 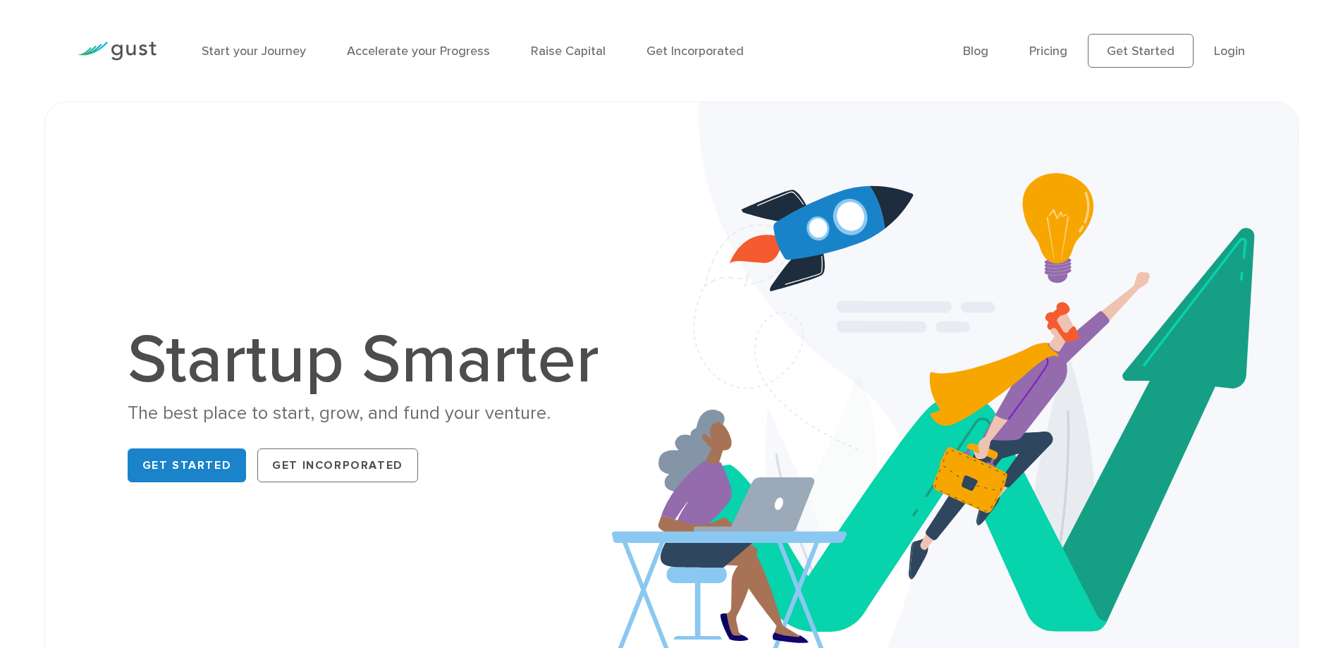 What do you see at coordinates (568, 51) in the screenshot?
I see `a: Raise Capital` at bounding box center [568, 51].